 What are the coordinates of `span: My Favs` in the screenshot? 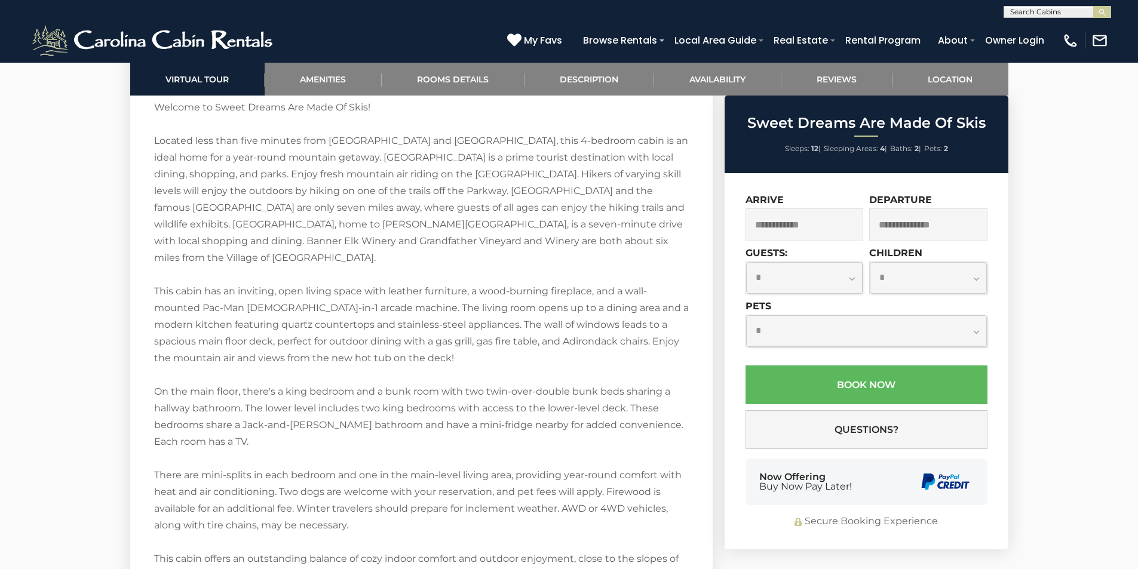 It's located at (543, 40).